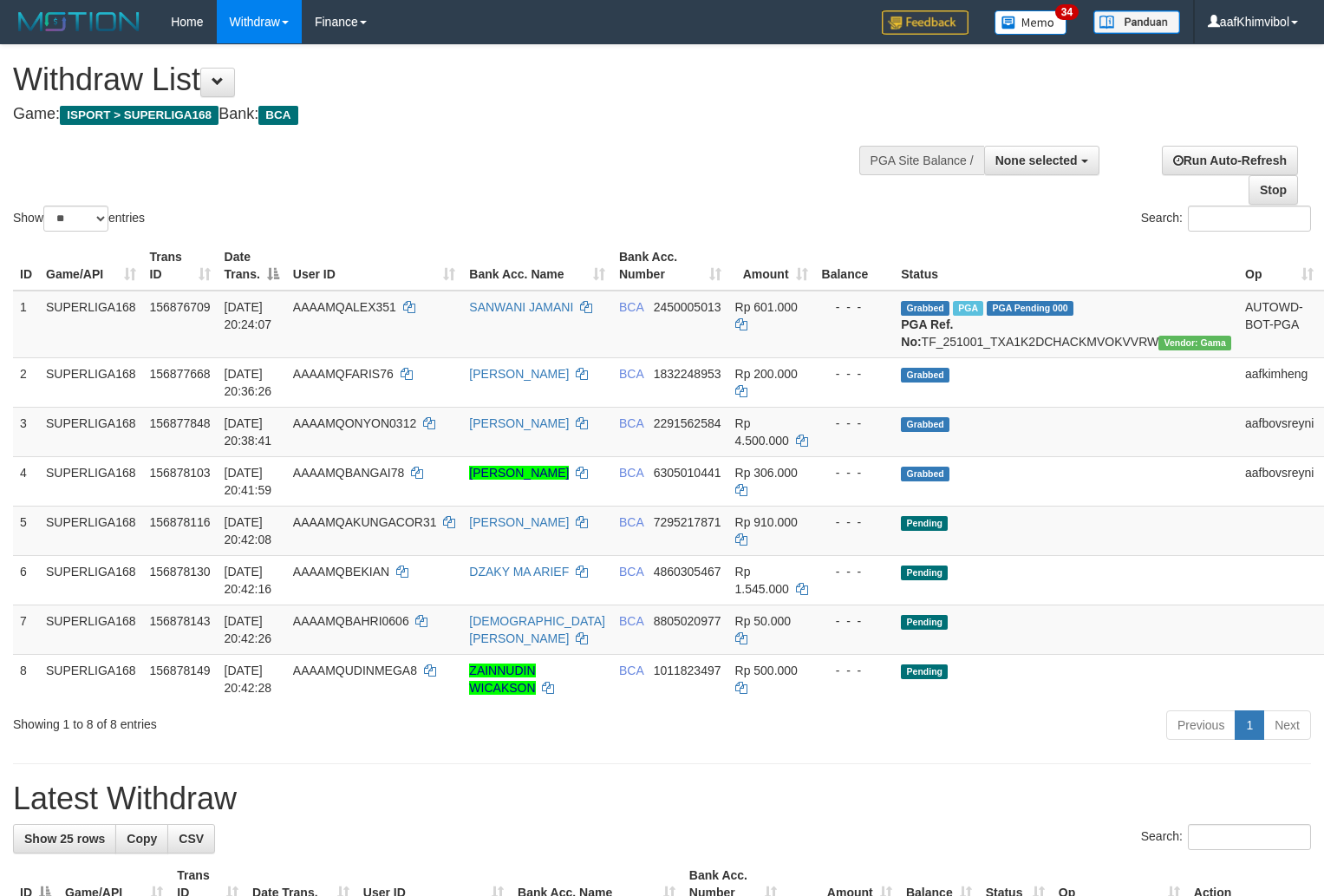 This screenshot has height=896, width=1324. Describe the element at coordinates (688, 621) in the screenshot. I see `span: Copy 8805020977 to clipboard` at that location.